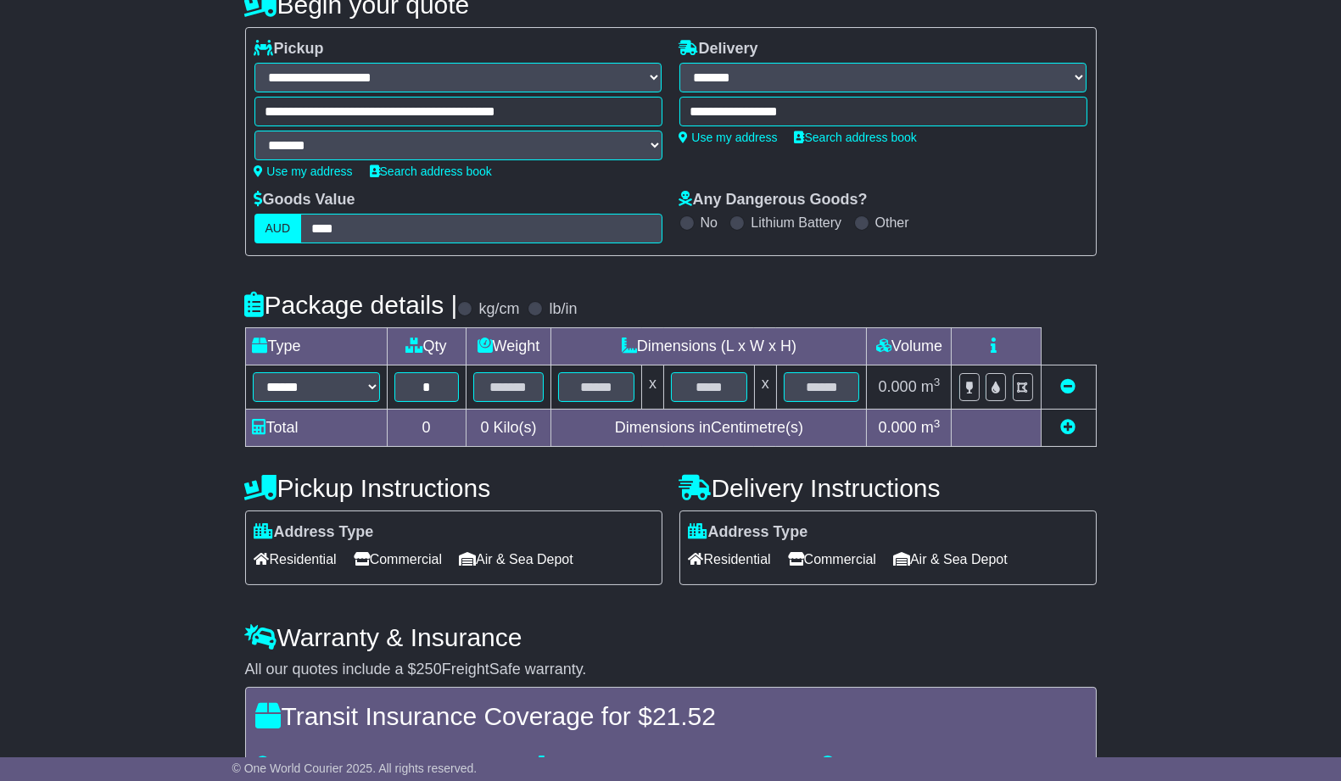  Describe the element at coordinates (499, 310) in the screenshot. I see `label: kg/cm` at that location.